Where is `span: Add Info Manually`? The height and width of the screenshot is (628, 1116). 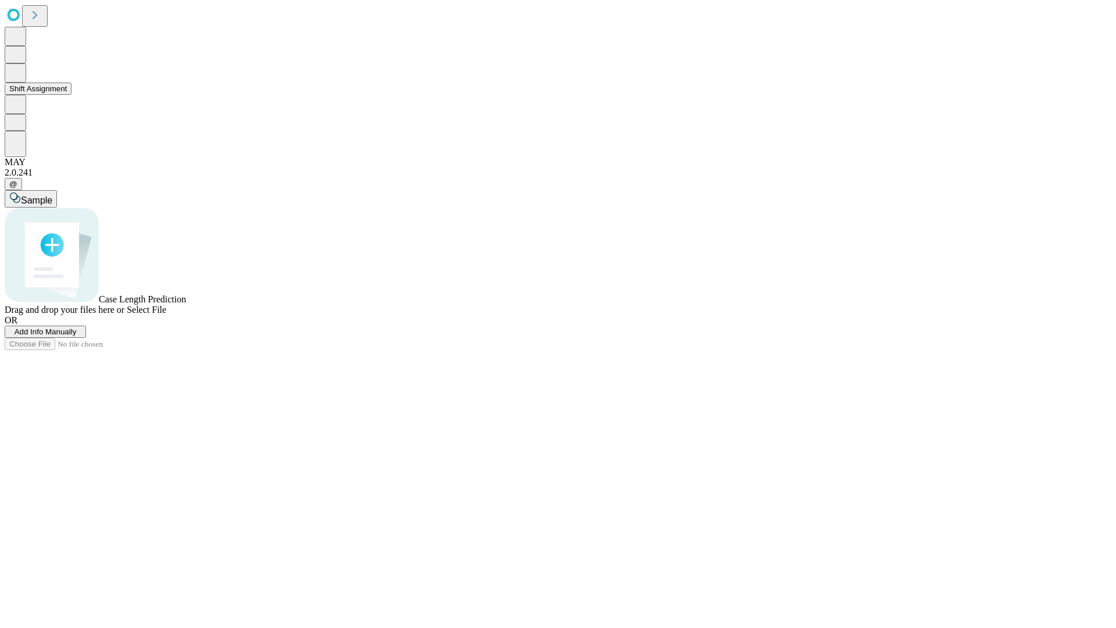 span: Add Info Manually is located at coordinates (45, 331).